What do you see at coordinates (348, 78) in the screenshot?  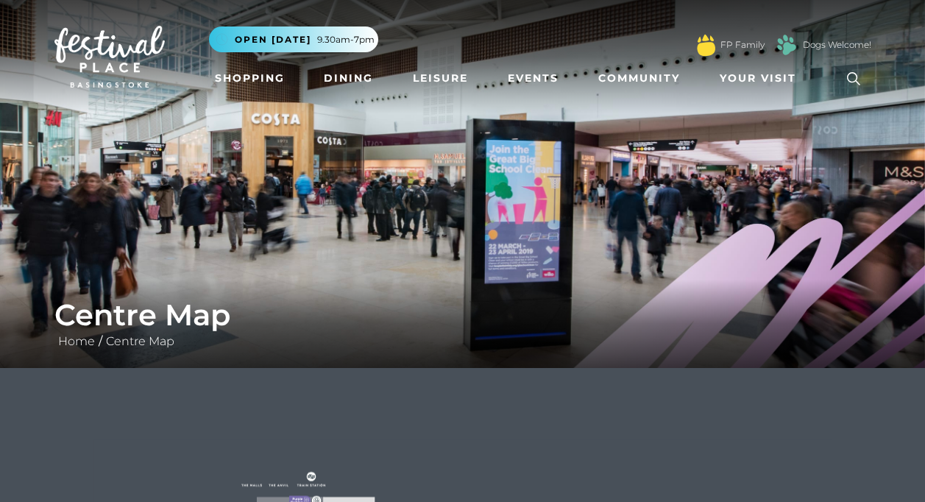 I see `a: Dining` at bounding box center [348, 78].